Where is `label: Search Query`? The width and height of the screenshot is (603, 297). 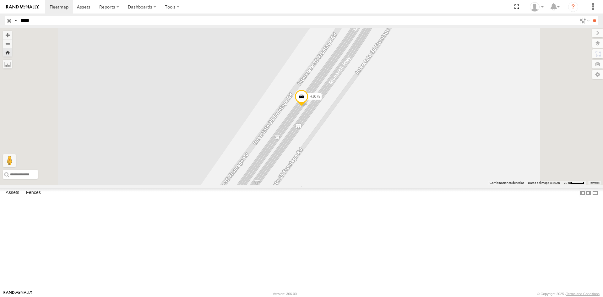
label: Search Query is located at coordinates (16, 20).